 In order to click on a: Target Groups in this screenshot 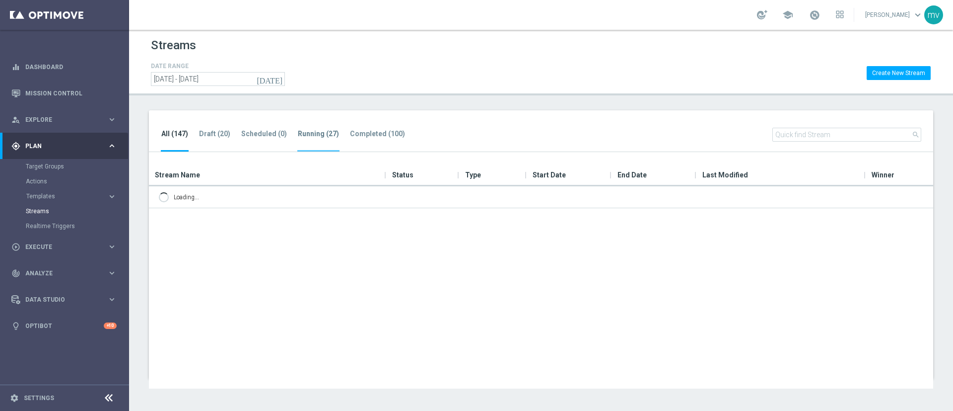, I will do `click(65, 166)`.